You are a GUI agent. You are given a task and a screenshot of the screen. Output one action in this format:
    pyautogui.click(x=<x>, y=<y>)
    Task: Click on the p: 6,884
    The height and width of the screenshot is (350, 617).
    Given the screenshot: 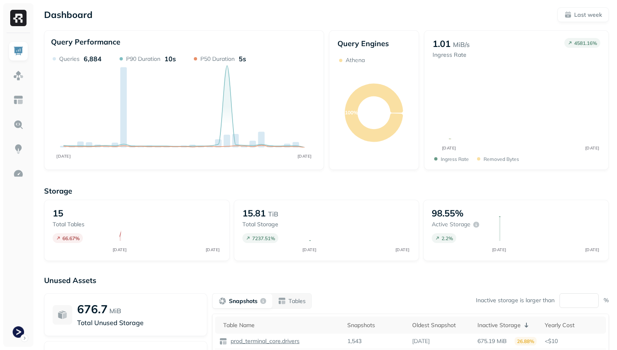 What is the action you would take?
    pyautogui.click(x=93, y=59)
    